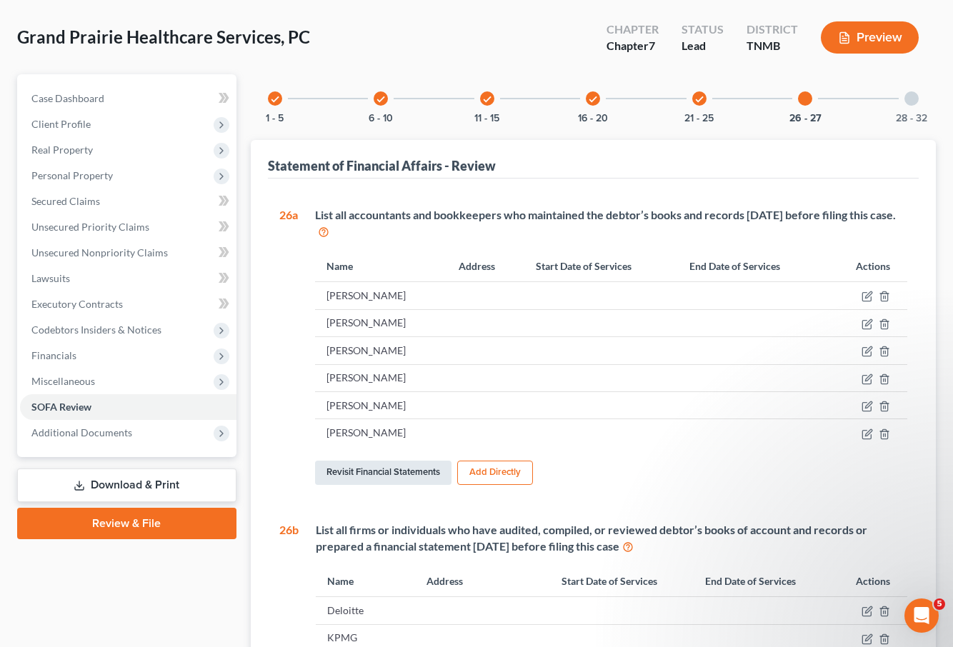  Describe the element at coordinates (81, 432) in the screenshot. I see `span: Additional Documents` at that location.